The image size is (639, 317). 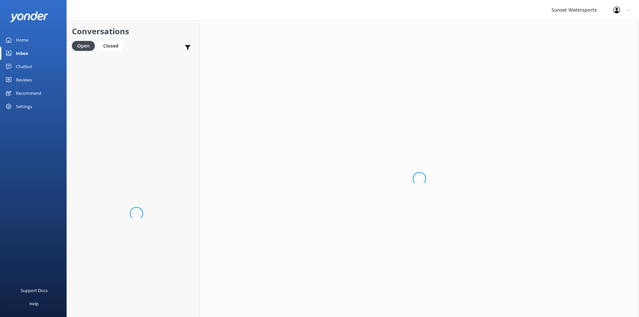 What do you see at coordinates (34, 304) in the screenshot?
I see `div: Help` at bounding box center [34, 304].